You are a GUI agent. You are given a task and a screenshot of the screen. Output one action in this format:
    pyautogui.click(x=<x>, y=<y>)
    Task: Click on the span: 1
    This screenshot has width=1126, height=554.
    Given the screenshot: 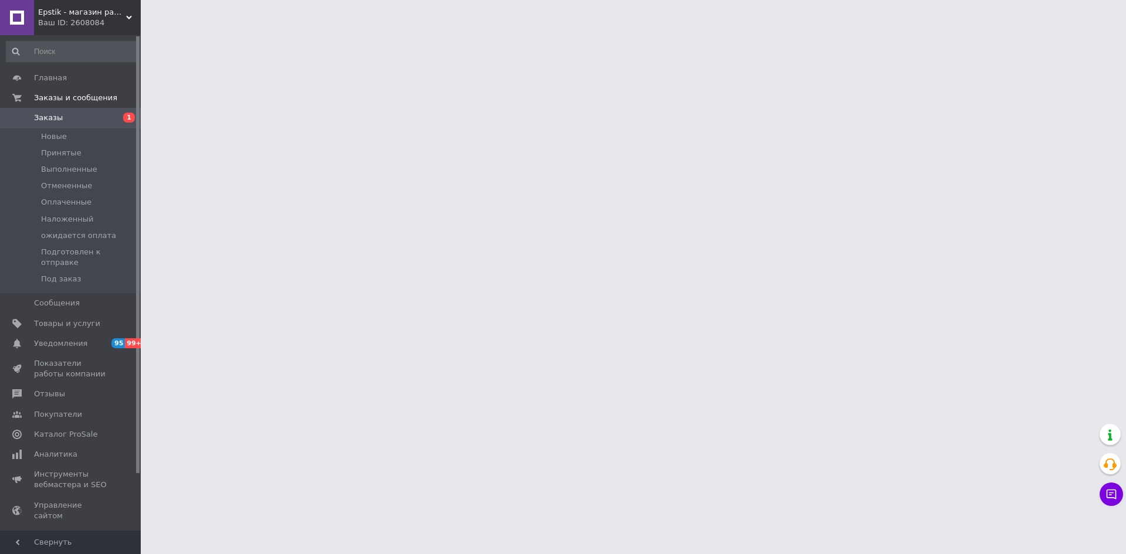 What is the action you would take?
    pyautogui.click(x=129, y=117)
    